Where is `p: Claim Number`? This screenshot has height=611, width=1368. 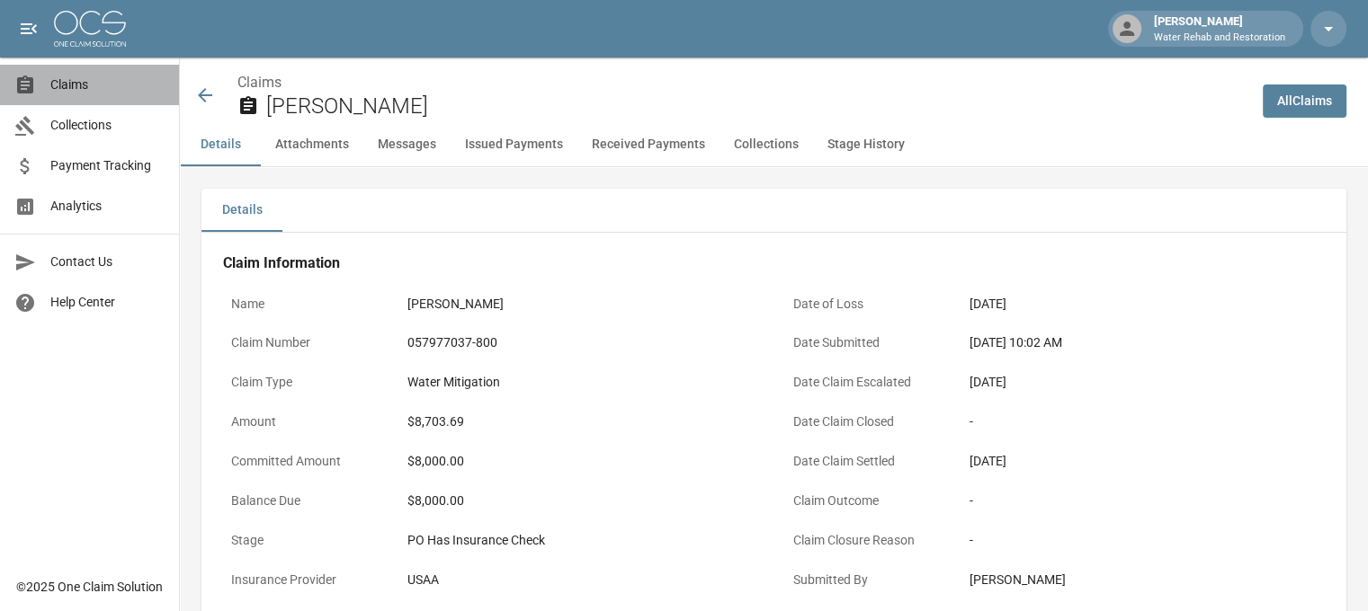 p: Claim Number is located at coordinates (304, 343).